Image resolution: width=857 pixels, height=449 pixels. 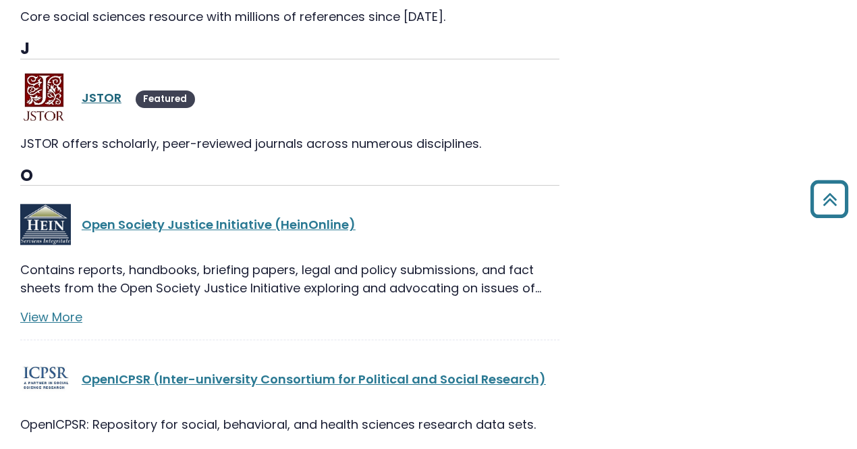 I want to click on a: OpenICPSR (Inter-university Consortium for Political and Social Research), so click(x=314, y=379).